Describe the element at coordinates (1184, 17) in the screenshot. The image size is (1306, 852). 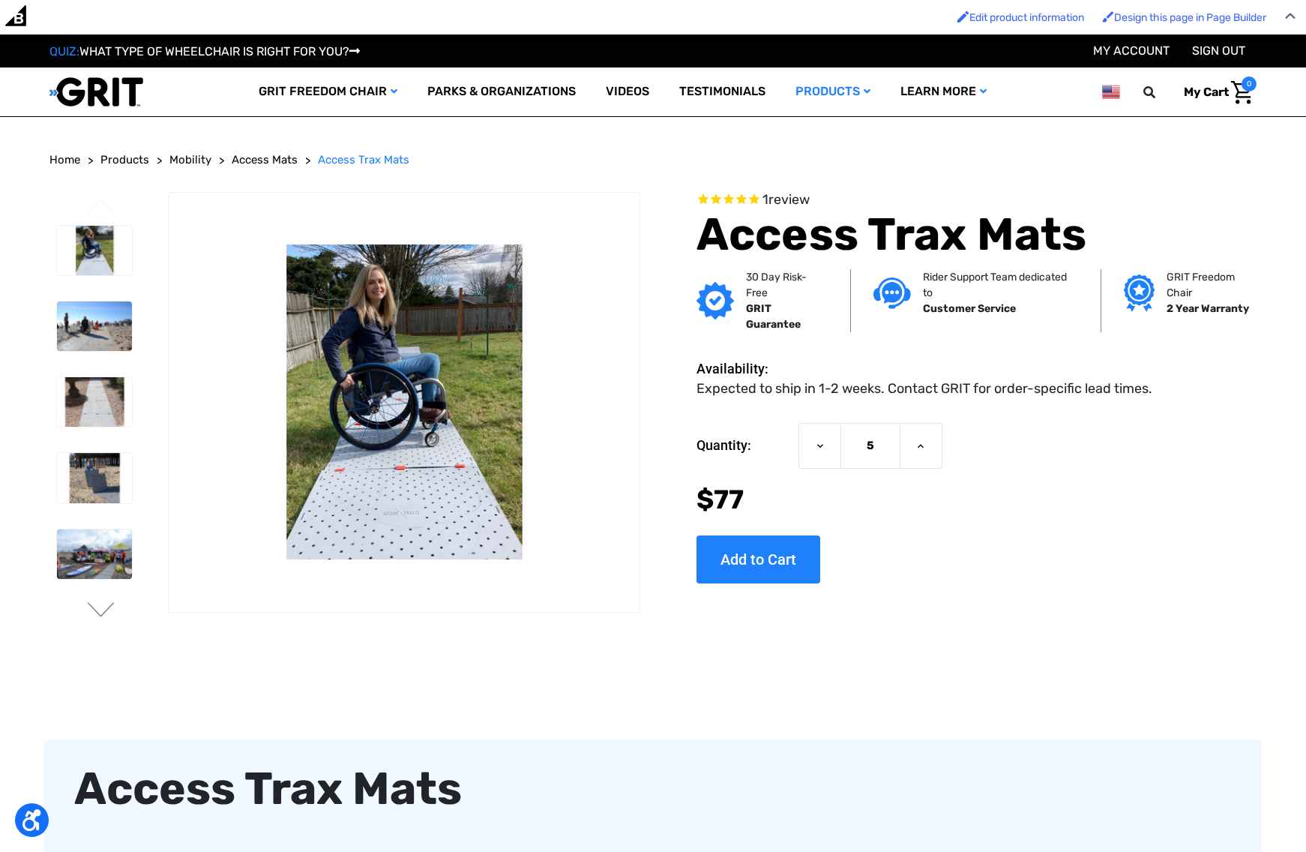
I see `a: Enabled brush for page builder edit. Design this page in Page Builder` at that location.